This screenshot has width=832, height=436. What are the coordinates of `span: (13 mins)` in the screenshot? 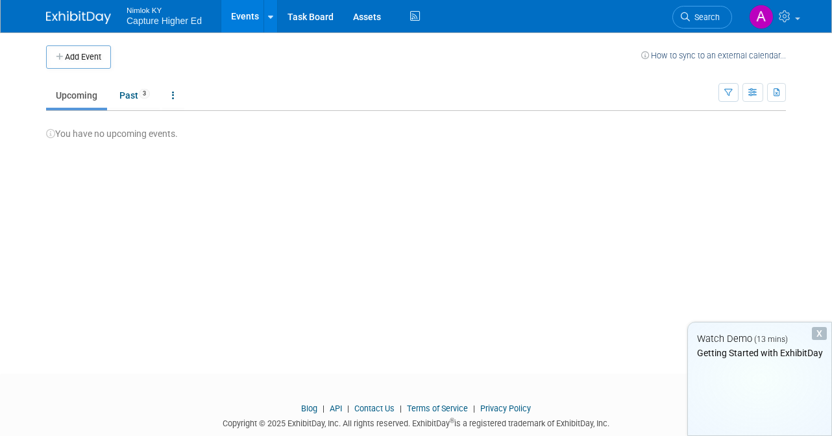 It's located at (771, 339).